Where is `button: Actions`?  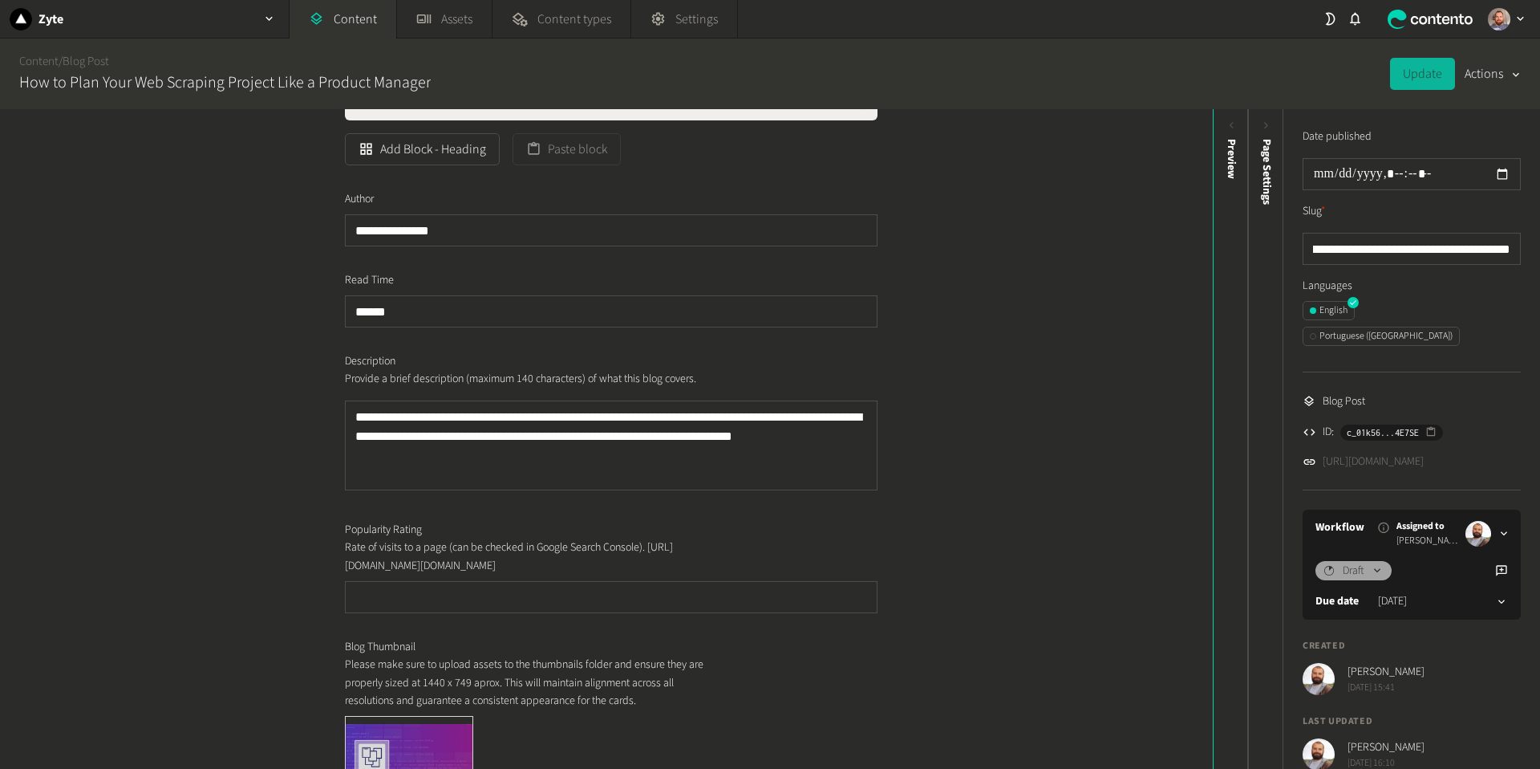
button: Actions is located at coordinates (1493, 74).